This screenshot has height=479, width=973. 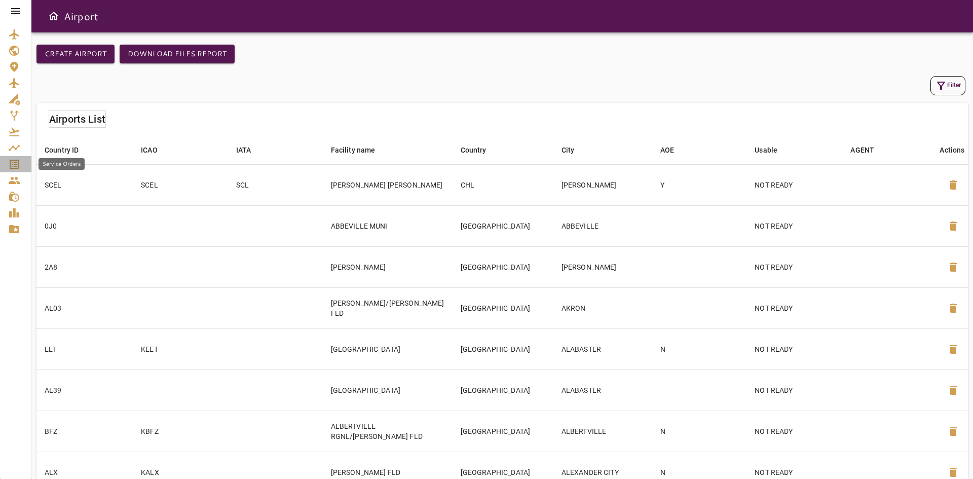 I want to click on td: BFZ, so click(x=85, y=431).